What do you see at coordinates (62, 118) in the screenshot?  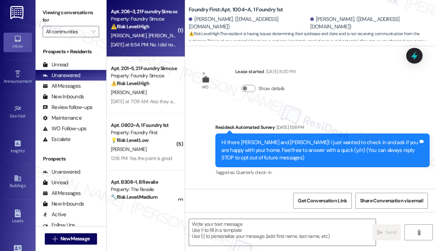 I see `div: Maintenance` at bounding box center [62, 118].